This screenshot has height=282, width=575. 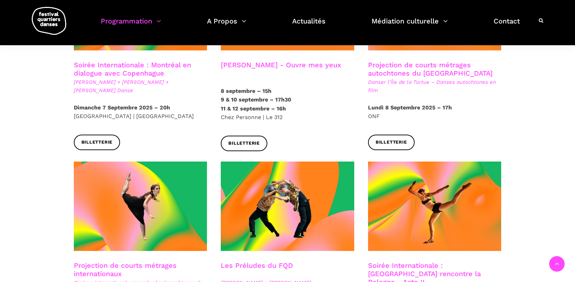 What do you see at coordinates (131, 25) in the screenshot?
I see `a: Programmation` at bounding box center [131, 25].